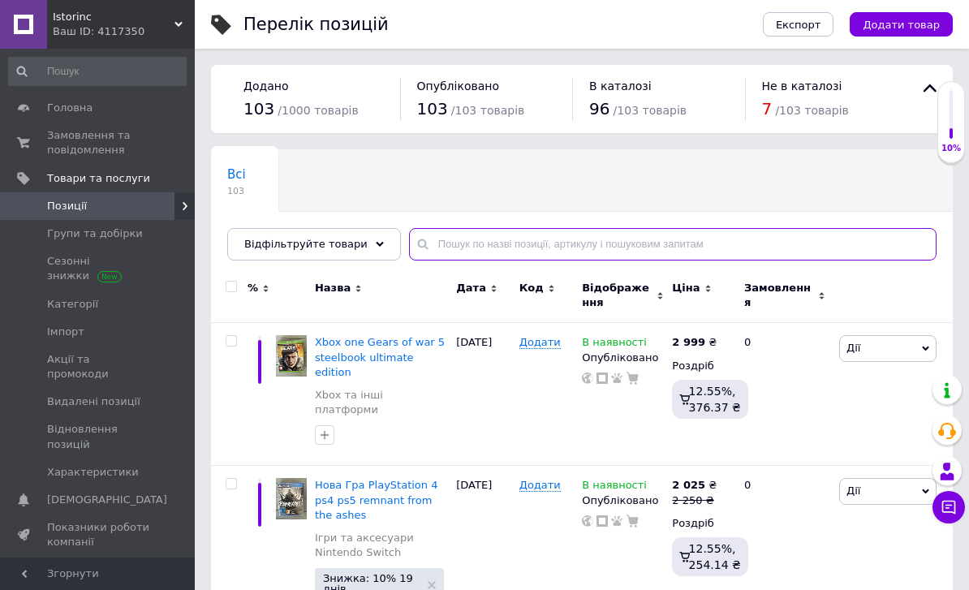  What do you see at coordinates (688, 342) in the screenshot?
I see `b: 2 999` at bounding box center [688, 342].